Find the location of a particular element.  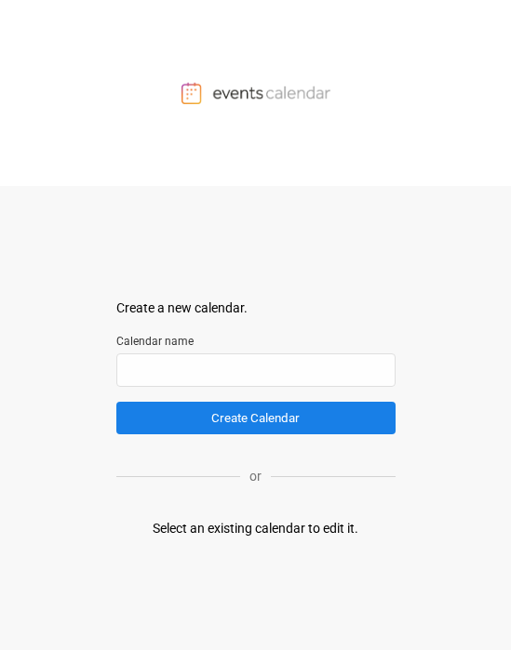

div: Create a new calendar. is located at coordinates (256, 308).